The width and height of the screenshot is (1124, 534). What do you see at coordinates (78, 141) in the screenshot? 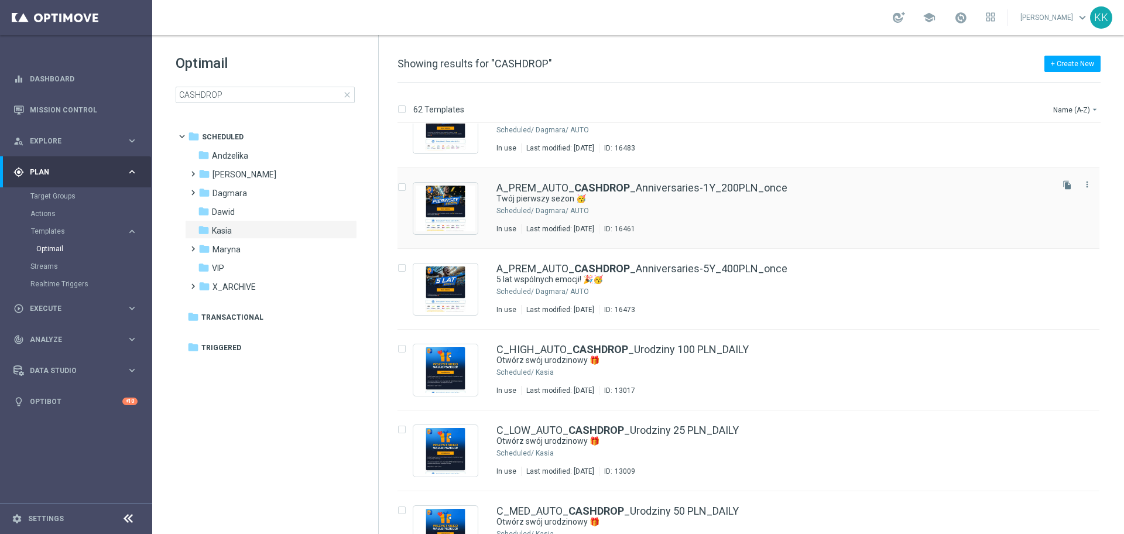
I see `span: Explore` at bounding box center [78, 141].